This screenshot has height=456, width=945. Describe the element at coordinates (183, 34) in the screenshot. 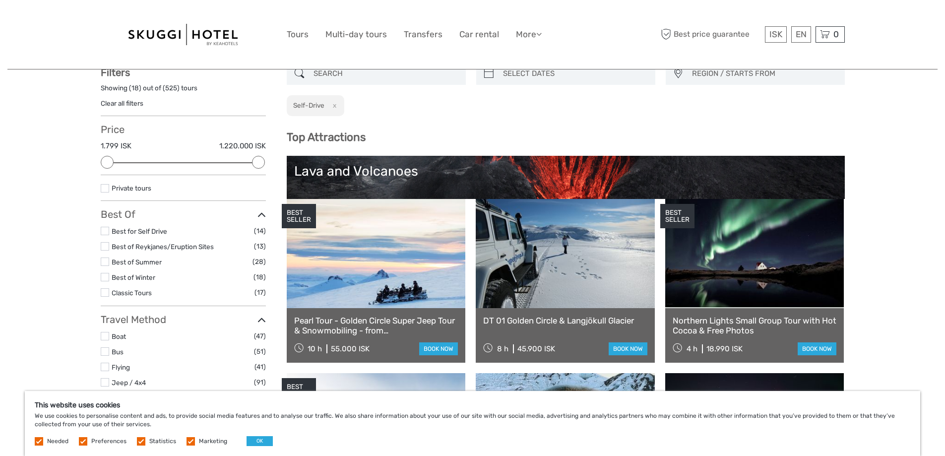

I see `img: 99-664e38a9-d6be-41bb-8ec6-841708cbc997_logo_big.jpg` at that location.